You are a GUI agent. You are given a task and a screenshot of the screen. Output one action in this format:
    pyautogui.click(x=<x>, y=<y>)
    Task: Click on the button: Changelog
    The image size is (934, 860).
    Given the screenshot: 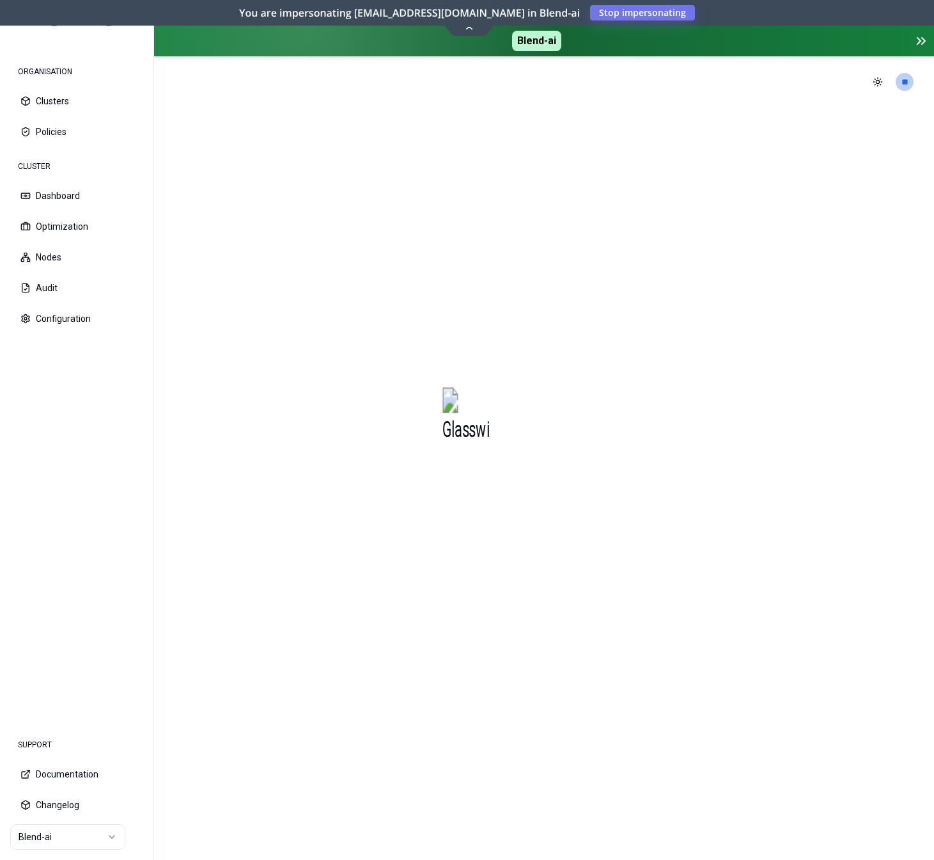 What is the action you would take?
    pyautogui.click(x=77, y=805)
    